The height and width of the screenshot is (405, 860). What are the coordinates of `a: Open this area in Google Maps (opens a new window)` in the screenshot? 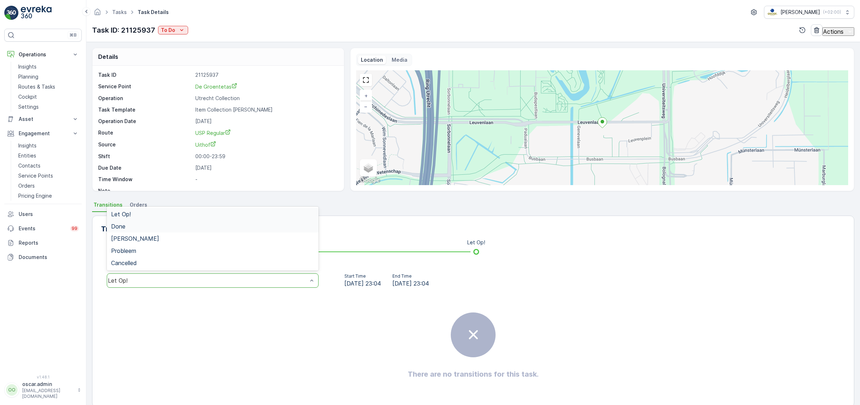 It's located at (370, 180).